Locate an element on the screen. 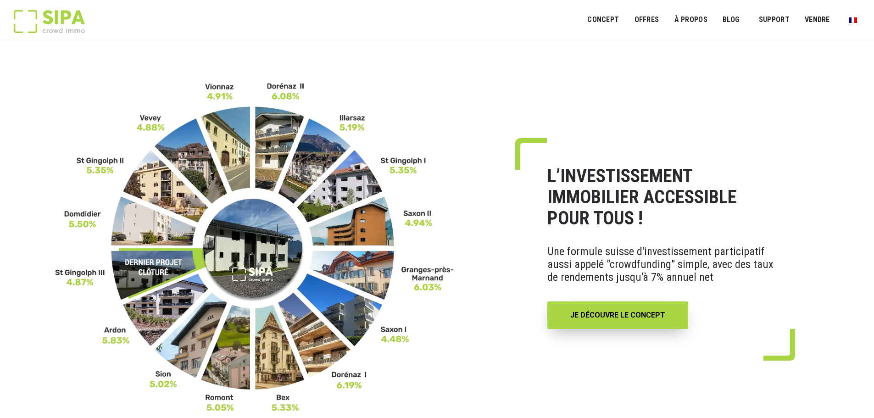  img: Français is located at coordinates (853, 20).